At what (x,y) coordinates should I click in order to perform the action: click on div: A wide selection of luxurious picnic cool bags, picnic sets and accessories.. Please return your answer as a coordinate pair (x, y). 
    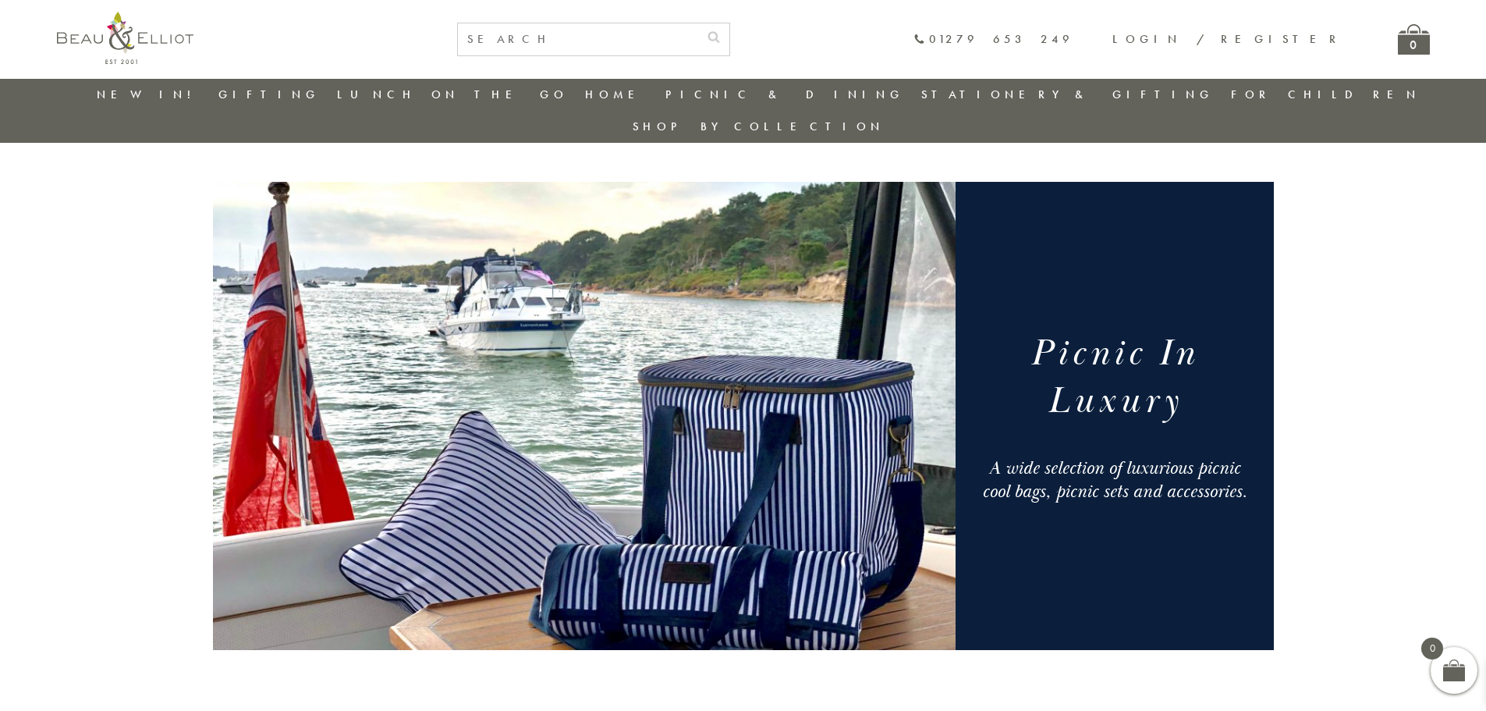
    Looking at the image, I should click on (1114, 480).